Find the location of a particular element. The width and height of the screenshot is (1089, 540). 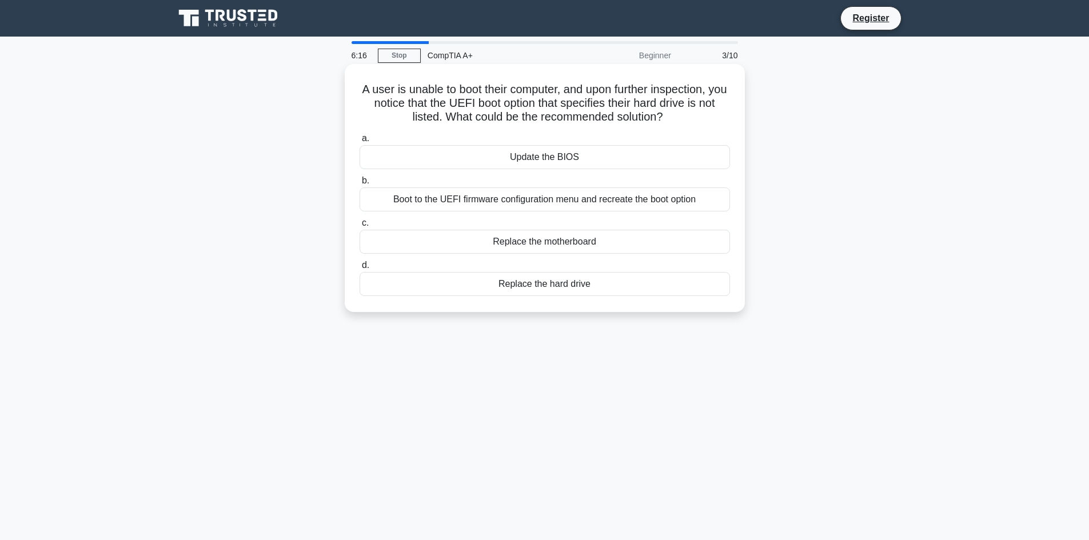

span: b. is located at coordinates (365, 180).